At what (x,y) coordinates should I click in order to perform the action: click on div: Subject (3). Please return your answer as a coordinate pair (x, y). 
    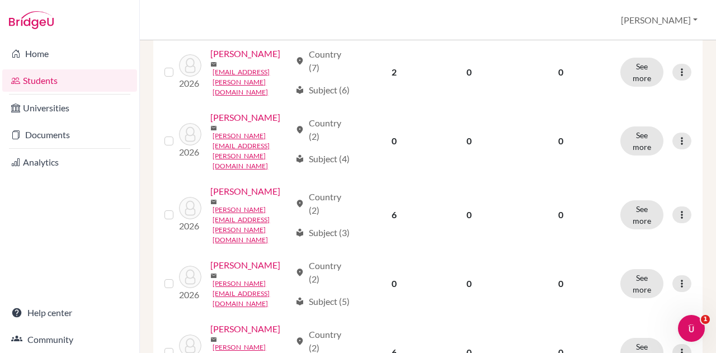
    Looking at the image, I should click on (322, 233).